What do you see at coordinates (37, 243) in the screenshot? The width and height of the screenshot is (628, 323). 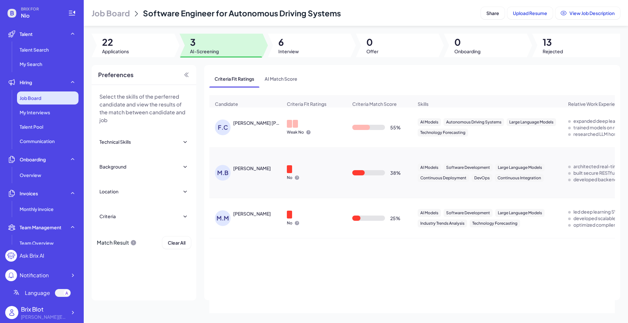 I see `span: Team Overview` at bounding box center [37, 243].